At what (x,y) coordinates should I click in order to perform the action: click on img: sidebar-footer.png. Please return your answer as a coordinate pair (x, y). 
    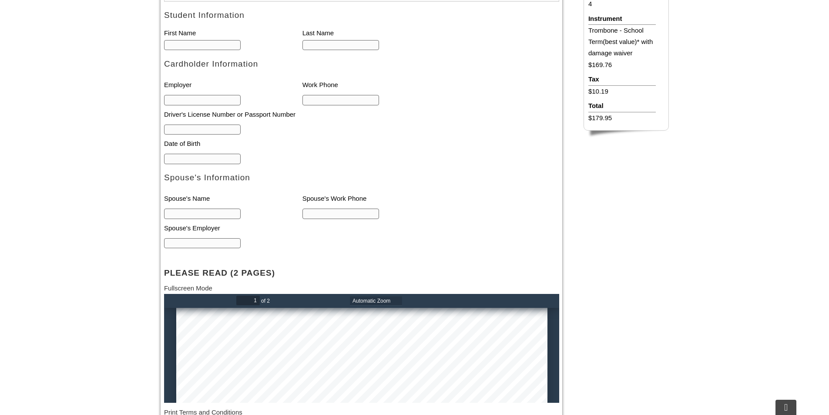
    Looking at the image, I should click on (627, 135).